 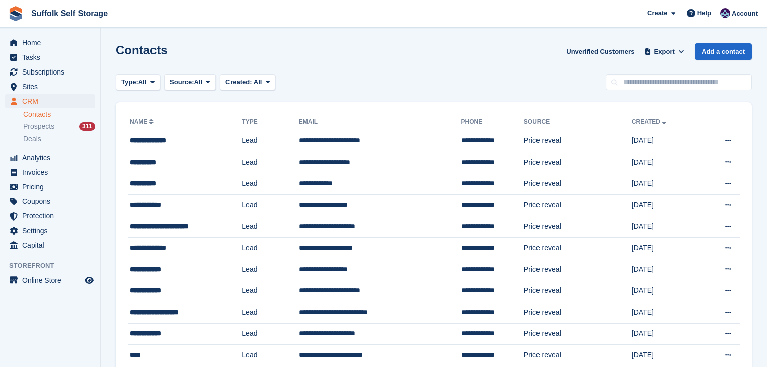 I want to click on div: 311, so click(x=87, y=126).